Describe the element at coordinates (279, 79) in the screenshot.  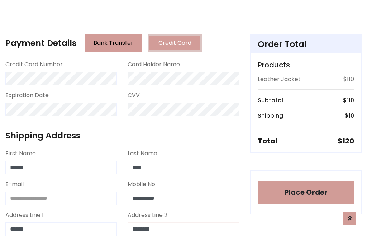
I see `p: Leather Jacket` at that location.